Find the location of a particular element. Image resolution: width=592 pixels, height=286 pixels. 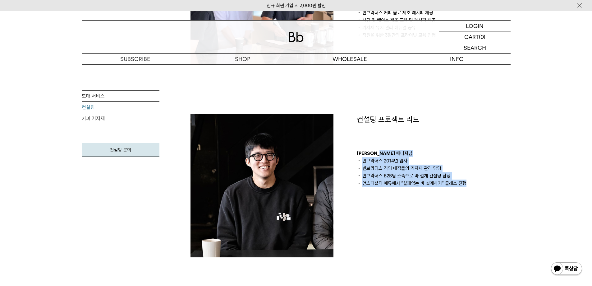

a: SHOP is located at coordinates (243, 59).